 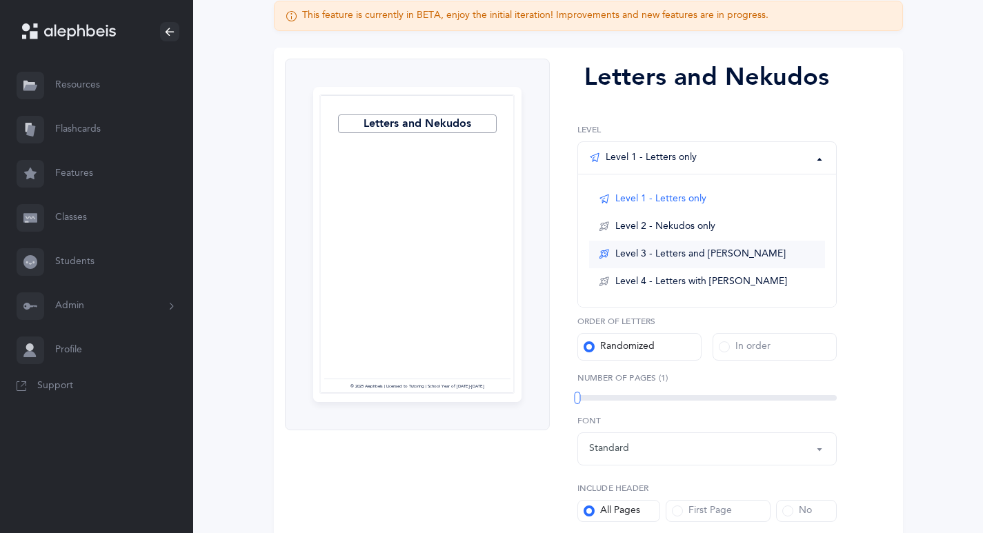 What do you see at coordinates (707, 378) in the screenshot?
I see `label: Number of Pages (1)` at bounding box center [707, 378].